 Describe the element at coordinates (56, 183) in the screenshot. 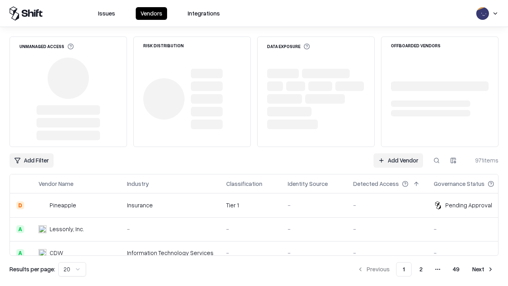

I see `div: Vendor Name` at that location.